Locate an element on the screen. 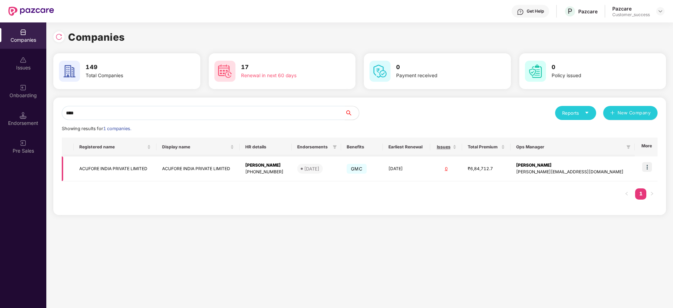  th: More is located at coordinates (646, 147).